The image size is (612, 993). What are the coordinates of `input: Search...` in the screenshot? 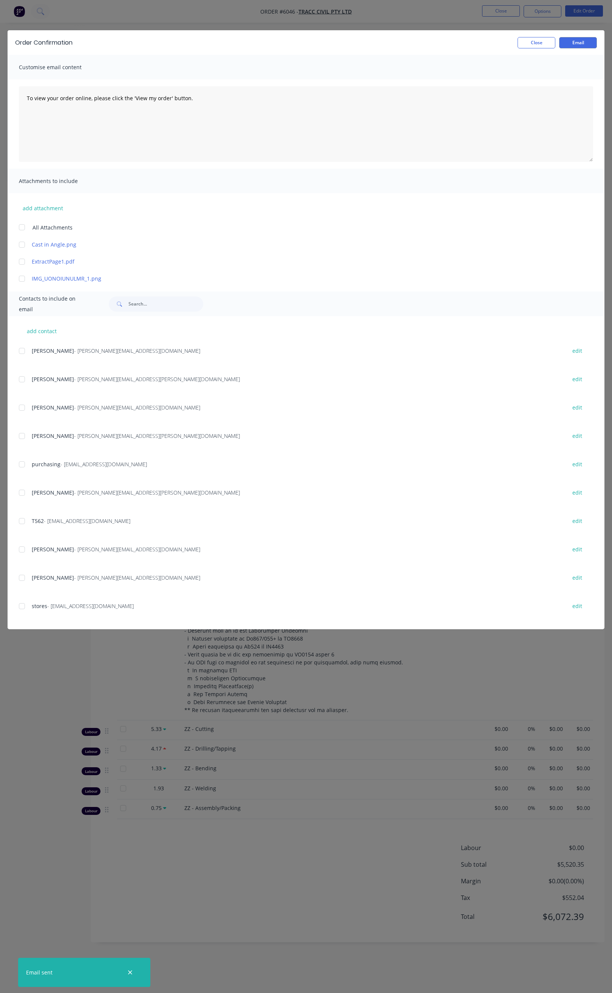 It's located at (166, 304).